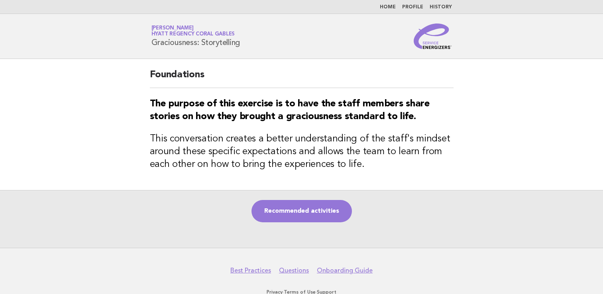  I want to click on a: History, so click(440, 7).